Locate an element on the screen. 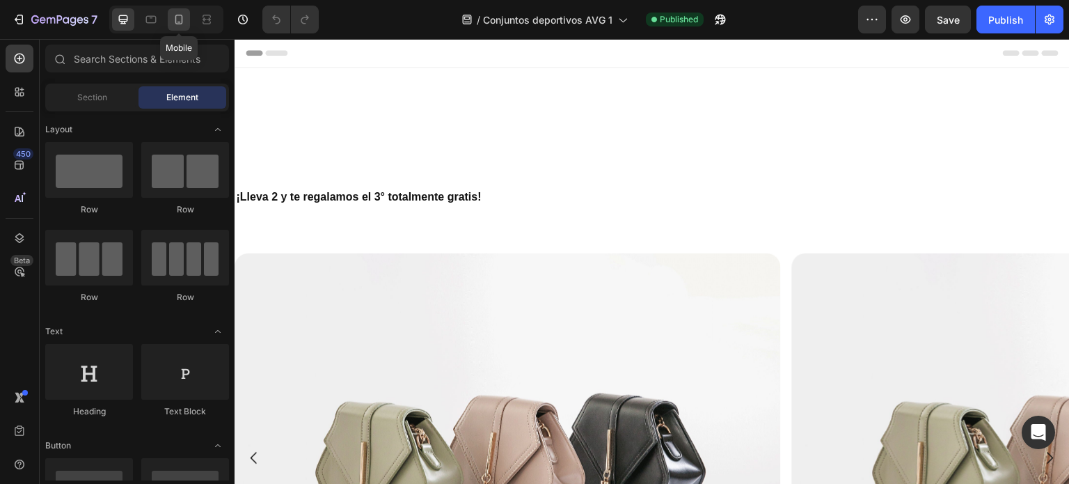 The width and height of the screenshot is (1069, 484). button: Carousel Next Arrow is located at coordinates (816, 419).